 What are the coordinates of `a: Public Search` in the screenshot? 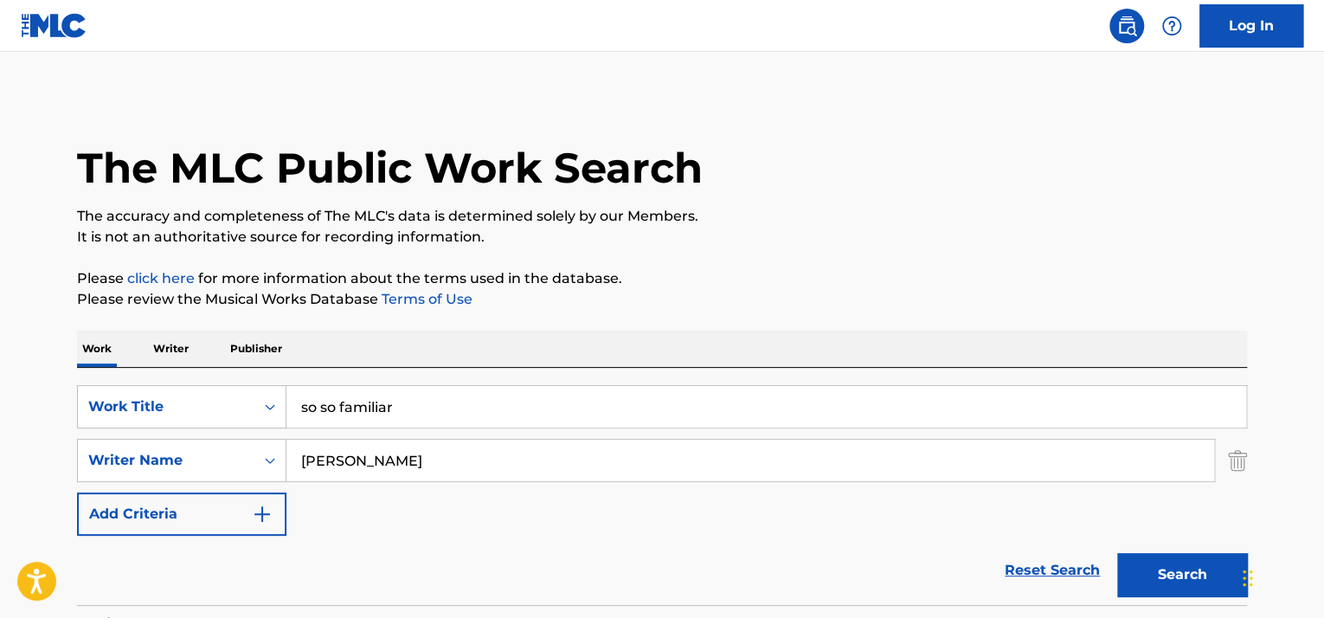 It's located at (1126, 26).